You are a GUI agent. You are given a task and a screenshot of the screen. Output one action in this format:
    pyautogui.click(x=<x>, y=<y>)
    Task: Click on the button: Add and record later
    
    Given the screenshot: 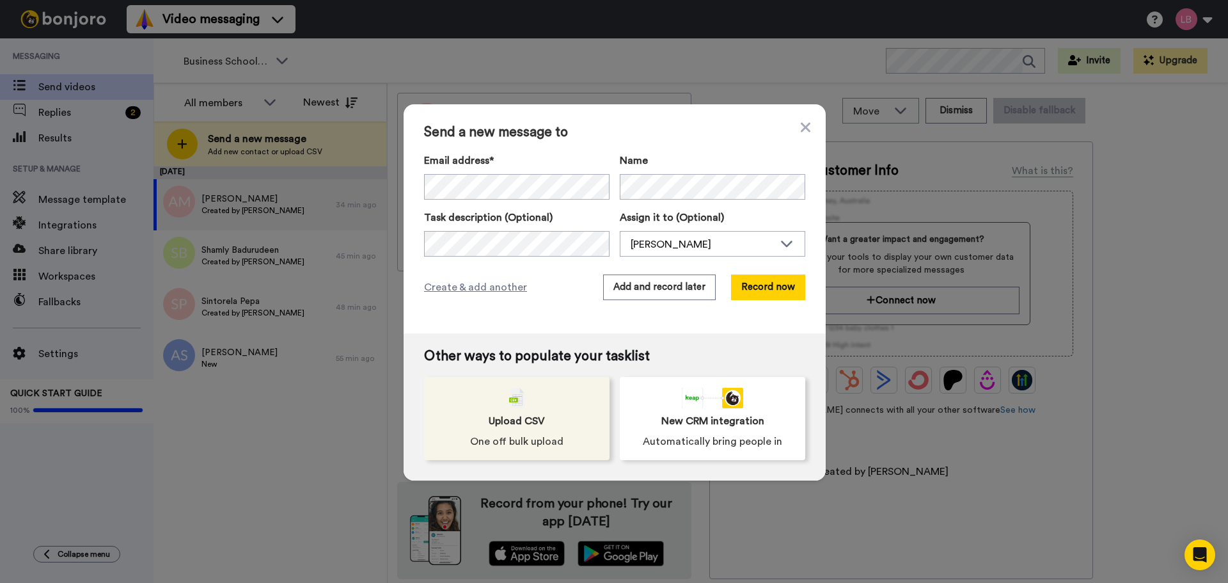 What is the action you would take?
    pyautogui.click(x=659, y=287)
    